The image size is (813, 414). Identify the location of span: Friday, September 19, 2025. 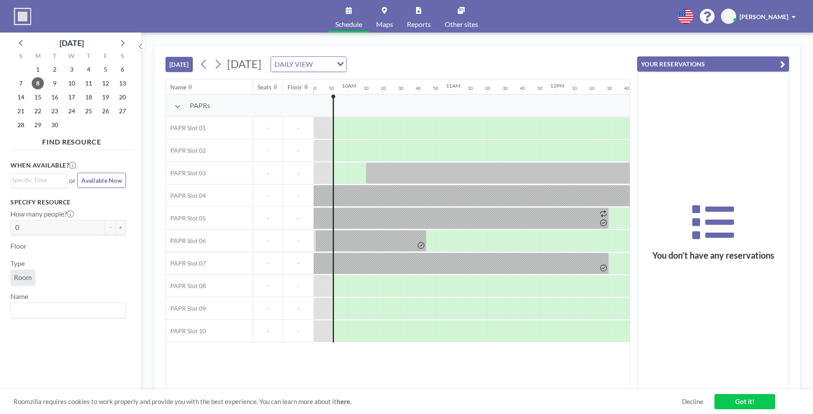
(106, 97).